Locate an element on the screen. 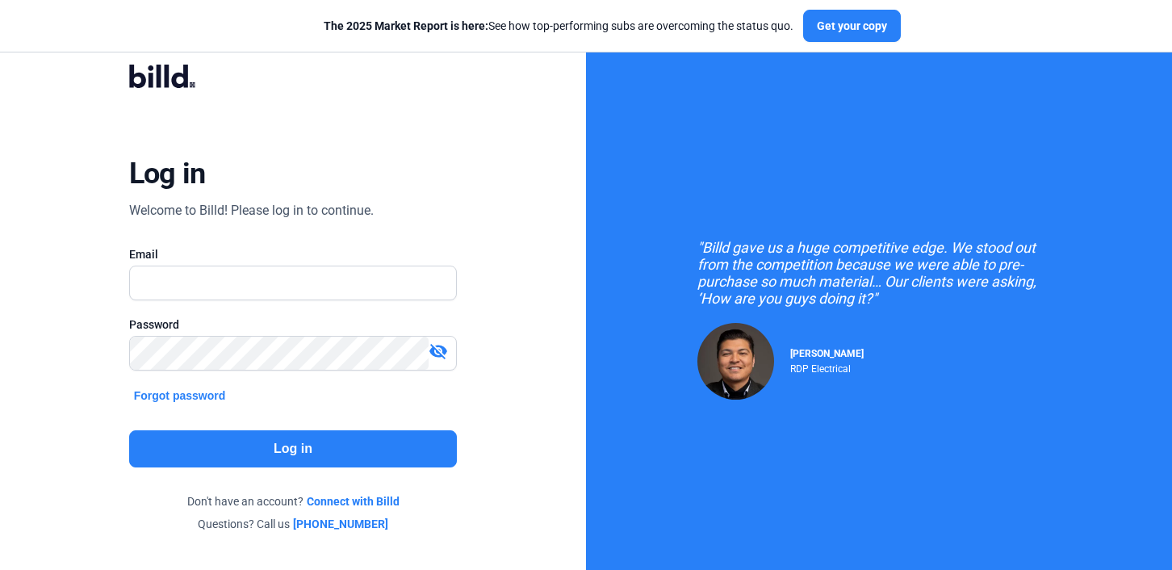 The height and width of the screenshot is (570, 1172). img: Raul Pacheco is located at coordinates (736, 361).